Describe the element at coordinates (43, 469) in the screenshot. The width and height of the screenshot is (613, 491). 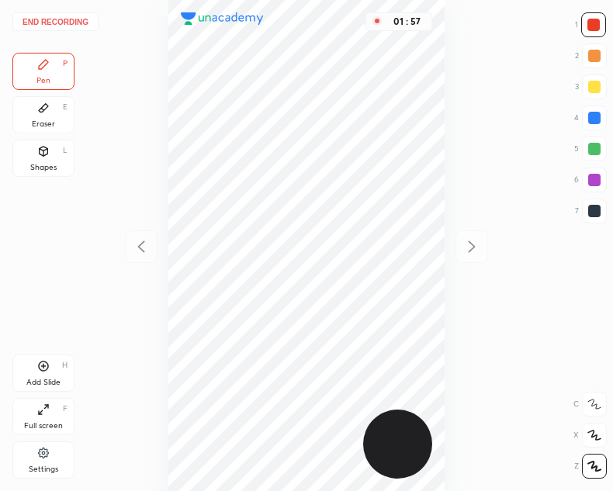
I see `div: Settings` at that location.